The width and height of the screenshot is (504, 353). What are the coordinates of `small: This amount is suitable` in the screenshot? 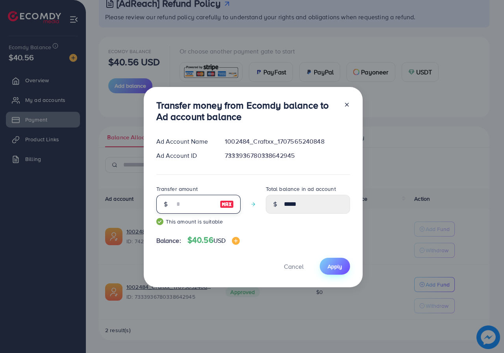 It's located at (198, 222).